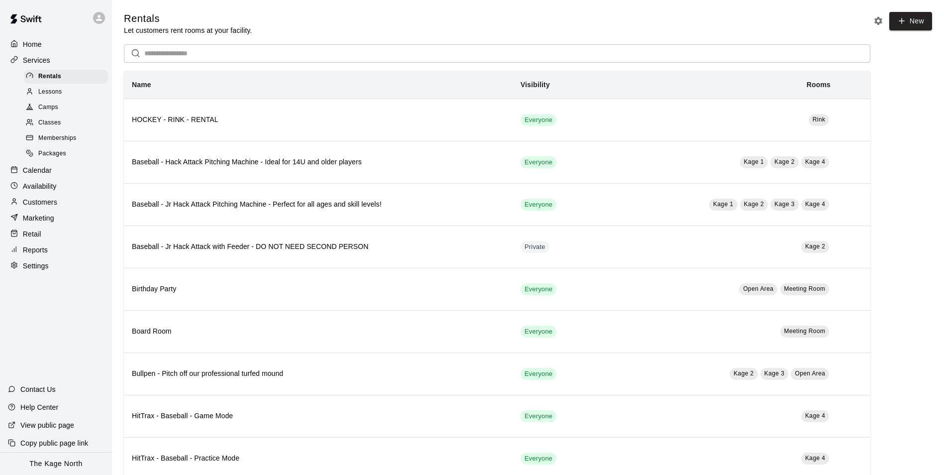 The width and height of the screenshot is (944, 475). Describe the element at coordinates (68, 154) in the screenshot. I see `a: Packages` at that location.